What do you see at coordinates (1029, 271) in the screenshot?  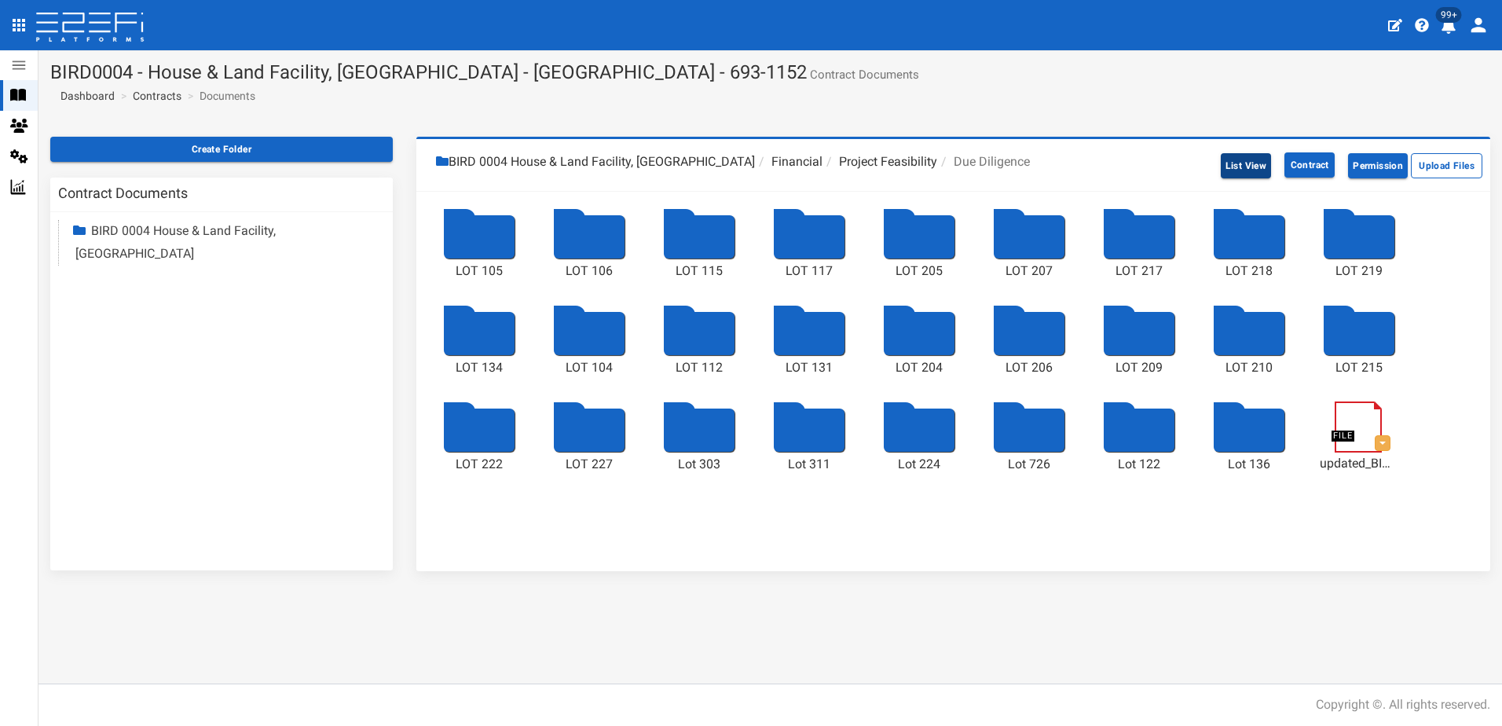 I see `div: LOT 207` at bounding box center [1029, 271].